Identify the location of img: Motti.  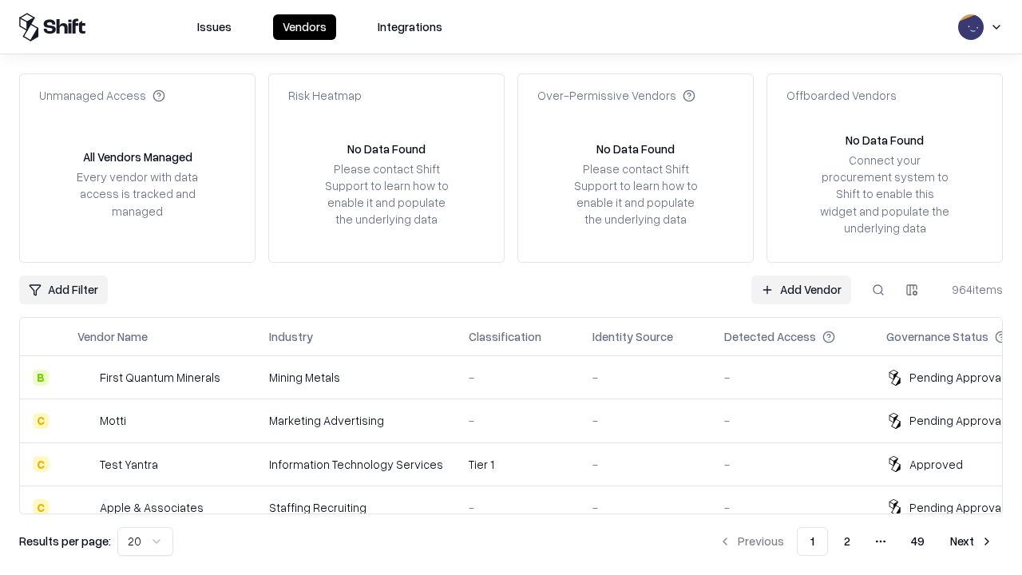
(85, 421).